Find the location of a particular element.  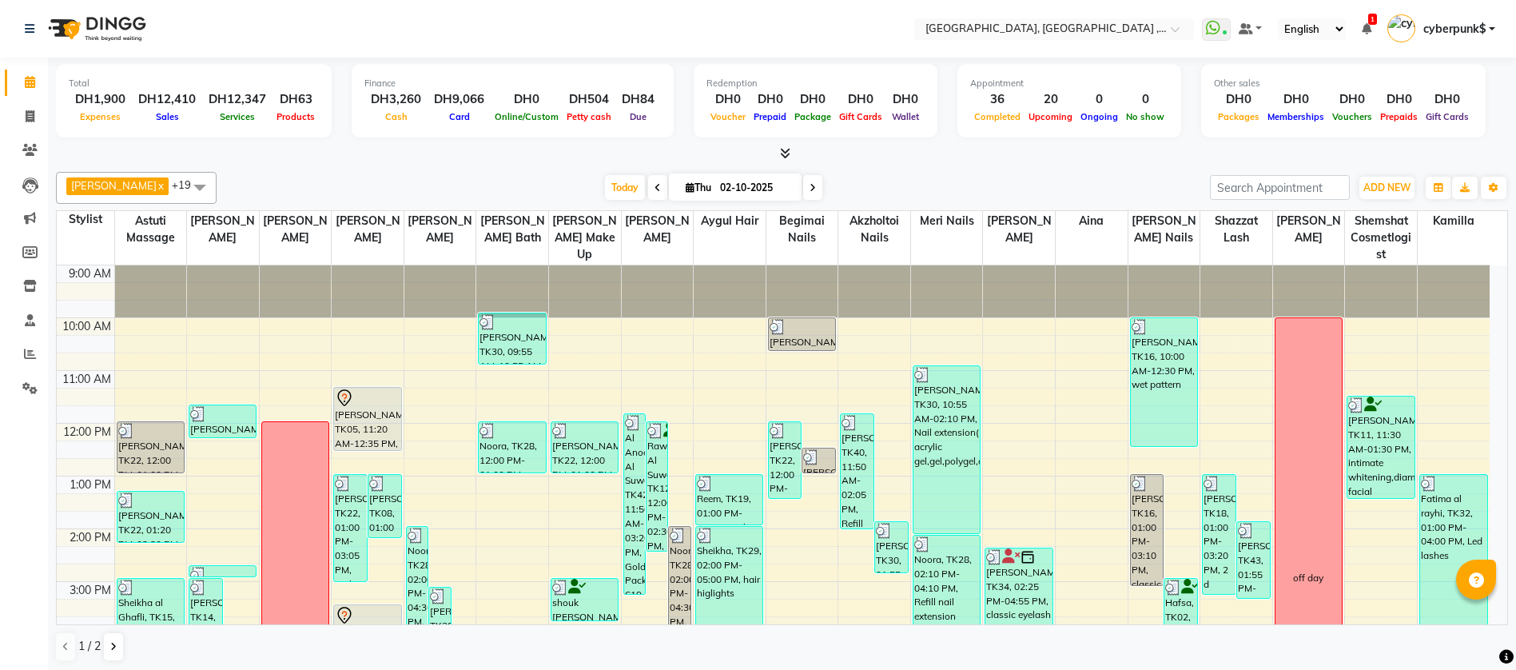

div: 2:00 PM is located at coordinates (90, 537).